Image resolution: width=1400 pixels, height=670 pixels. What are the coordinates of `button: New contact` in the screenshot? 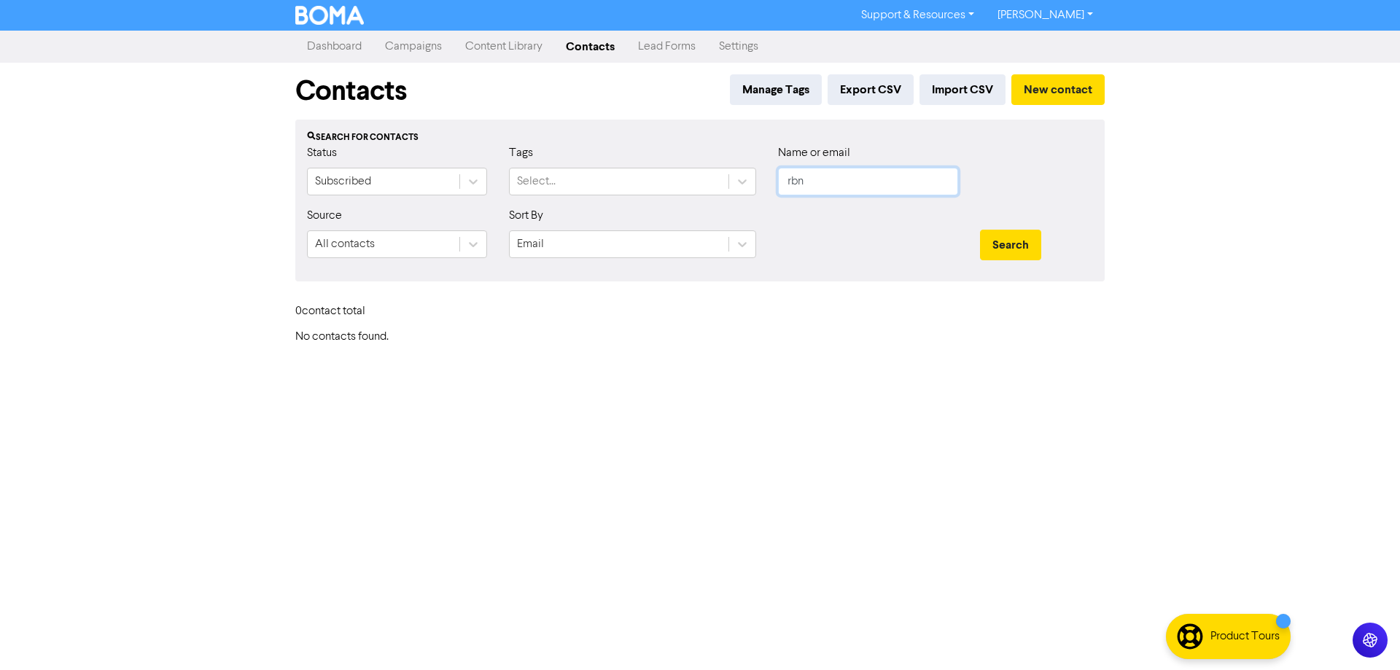 It's located at (1058, 90).